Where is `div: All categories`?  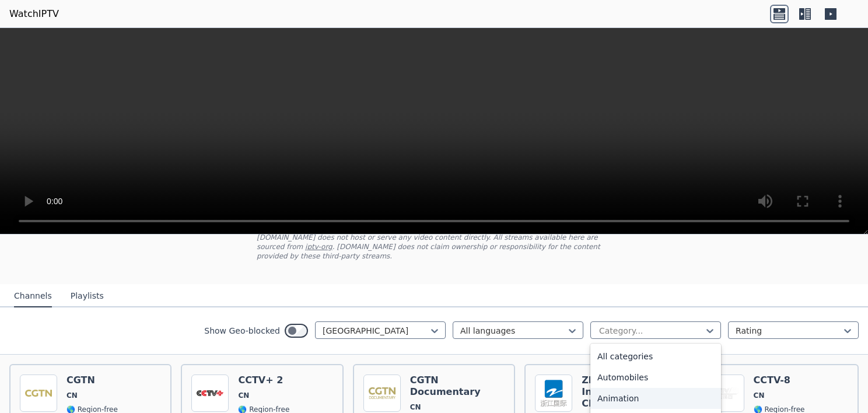 div: All categories is located at coordinates (656, 356).